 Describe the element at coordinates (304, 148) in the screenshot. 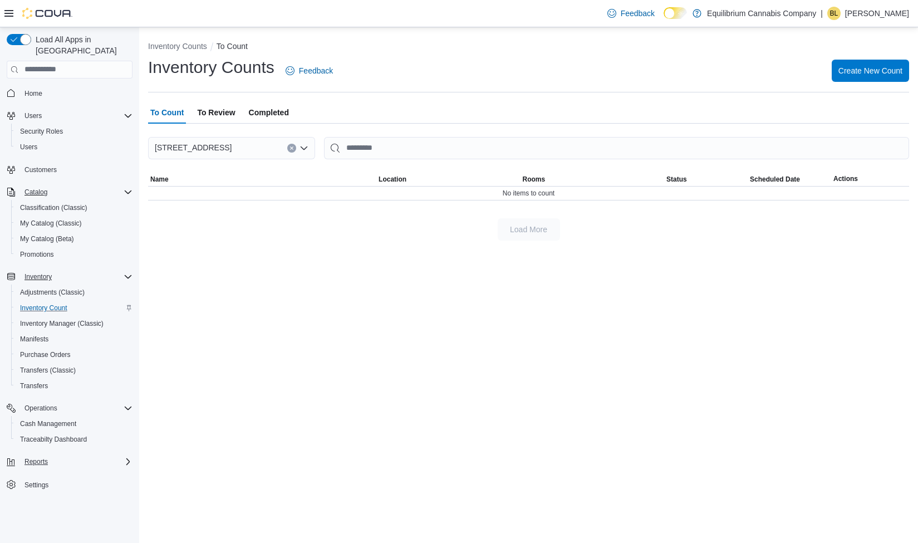

I see `button: Open list of options` at that location.